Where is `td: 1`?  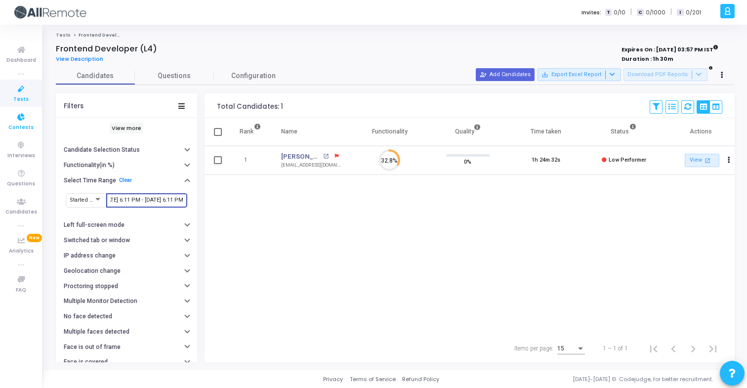 td: 1 is located at coordinates (250, 160).